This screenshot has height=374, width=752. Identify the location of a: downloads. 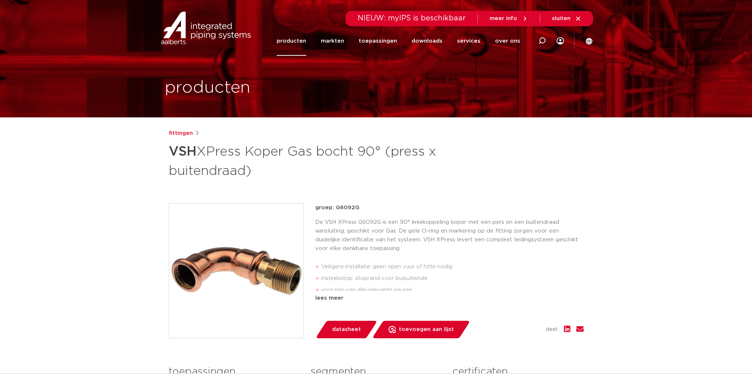
(427, 41).